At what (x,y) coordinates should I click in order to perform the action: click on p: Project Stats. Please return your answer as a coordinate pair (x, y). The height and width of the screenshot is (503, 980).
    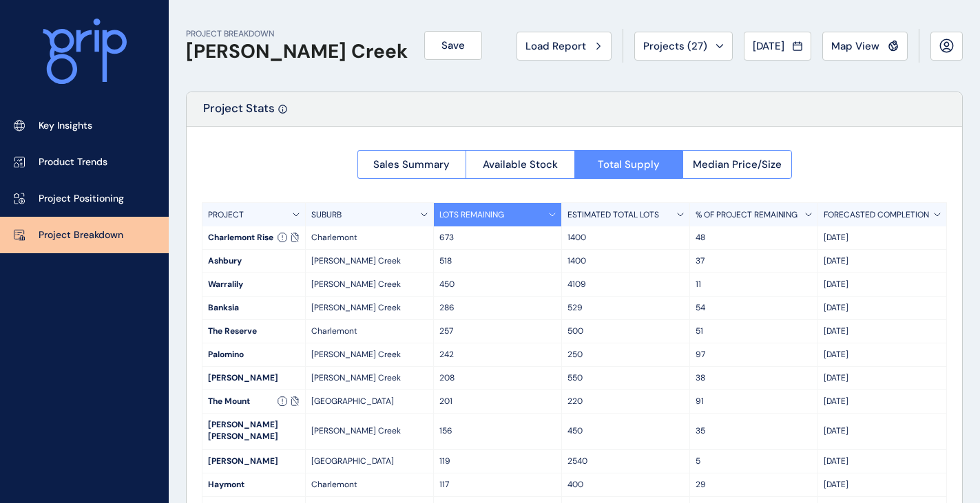
    Looking at the image, I should click on (239, 113).